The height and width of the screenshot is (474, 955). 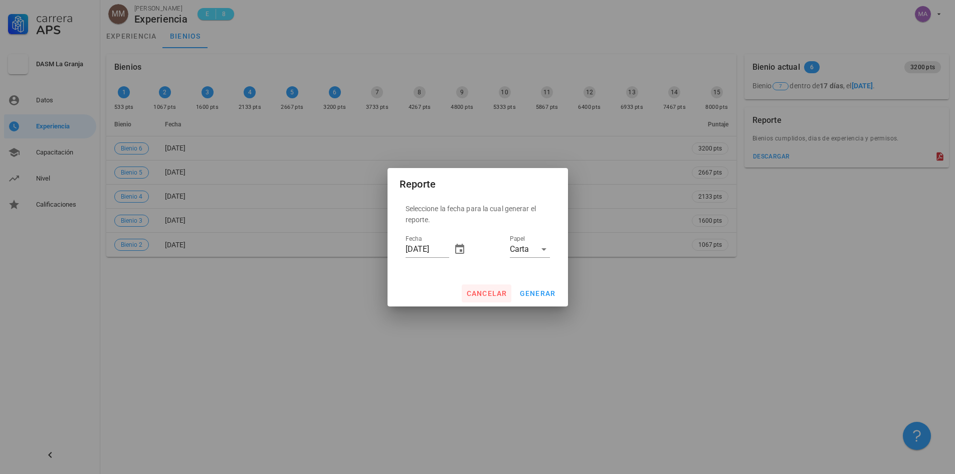 What do you see at coordinates (537, 293) in the screenshot?
I see `span: generar` at bounding box center [537, 293].